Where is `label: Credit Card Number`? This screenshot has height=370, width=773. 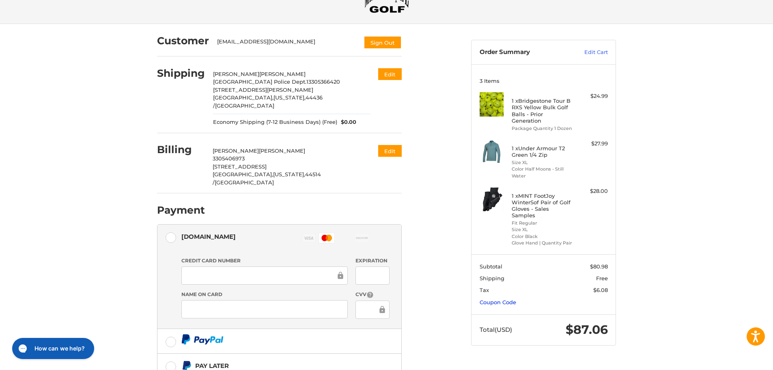 label: Credit Card Number is located at coordinates (265, 260).